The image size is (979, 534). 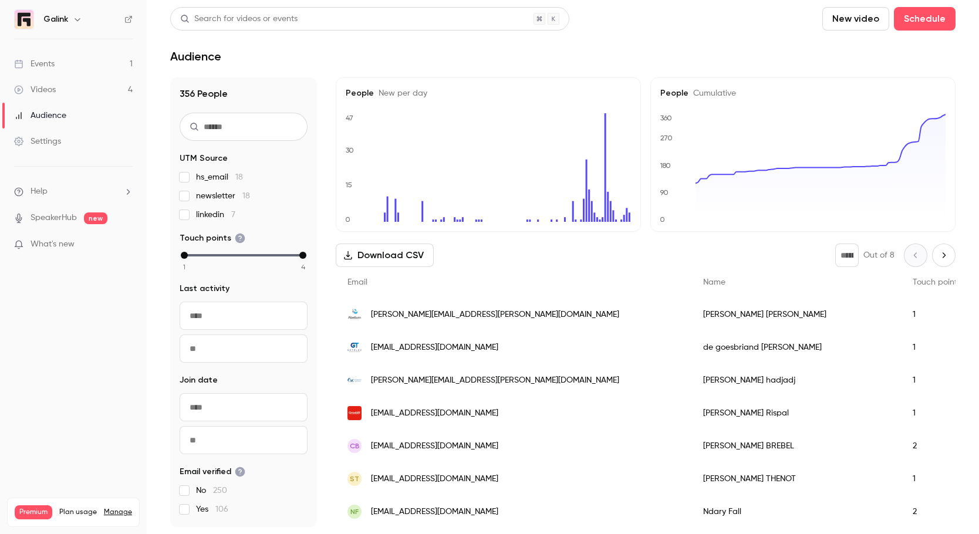 I want to click on h1: Audience, so click(x=195, y=56).